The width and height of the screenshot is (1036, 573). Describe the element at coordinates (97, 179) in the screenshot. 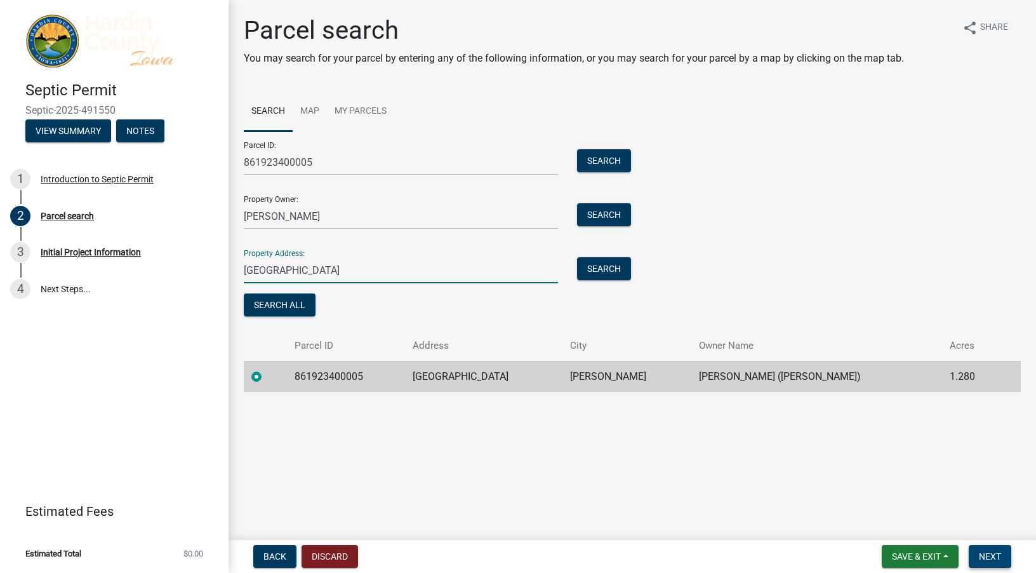

I see `div: Introduction to Septic Permit` at that location.